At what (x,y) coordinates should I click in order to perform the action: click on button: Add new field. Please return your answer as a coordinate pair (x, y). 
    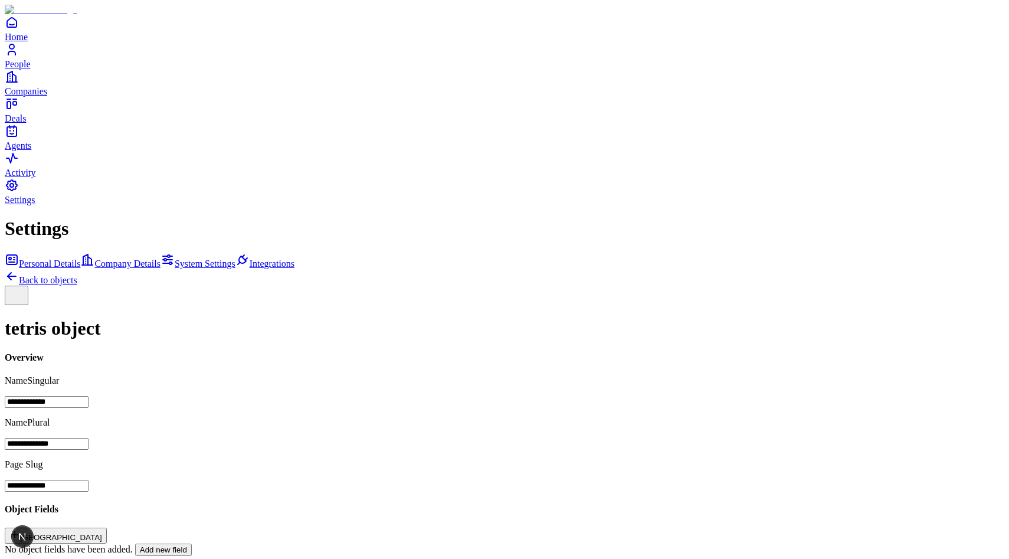
    Looking at the image, I should click on (163, 549).